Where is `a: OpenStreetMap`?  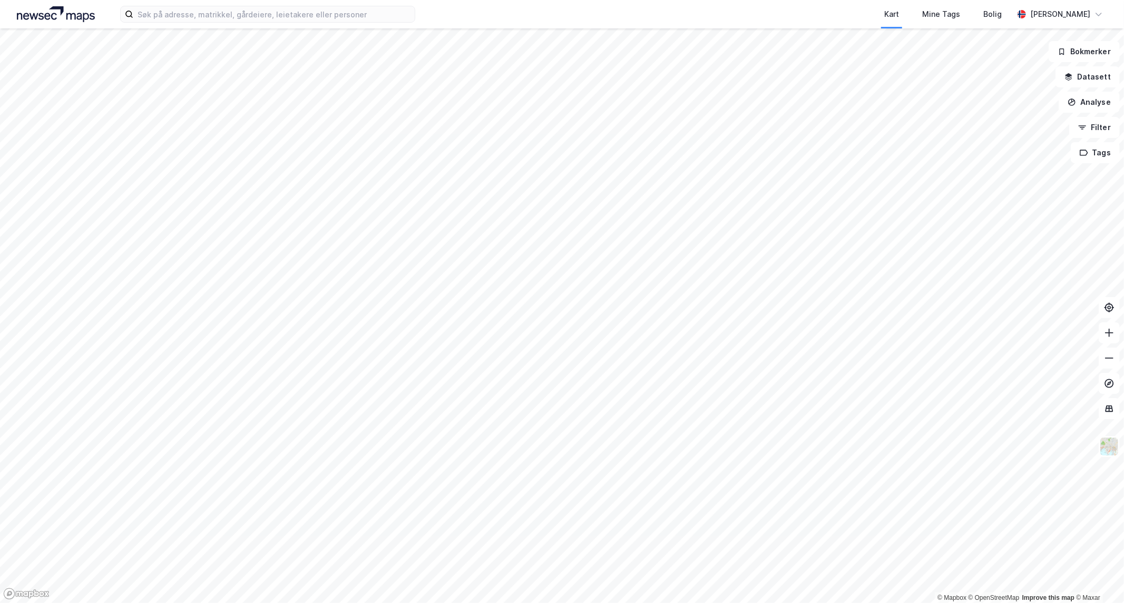
a: OpenStreetMap is located at coordinates (994, 598).